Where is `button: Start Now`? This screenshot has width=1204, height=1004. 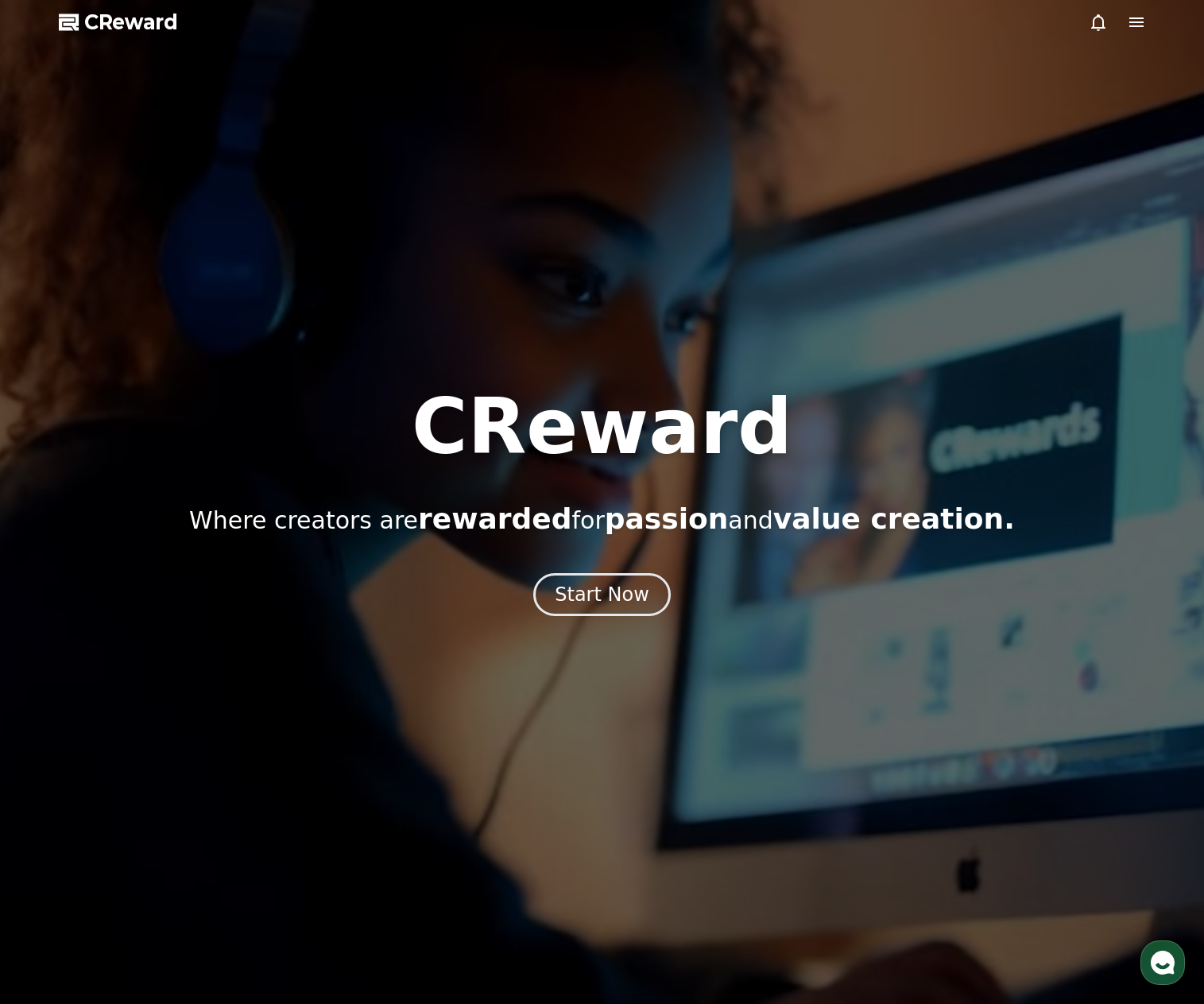
button: Start Now is located at coordinates (602, 595).